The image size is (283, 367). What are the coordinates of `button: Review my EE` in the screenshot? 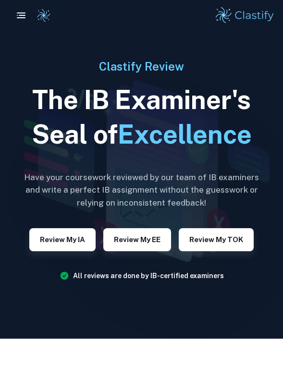 It's located at (137, 240).